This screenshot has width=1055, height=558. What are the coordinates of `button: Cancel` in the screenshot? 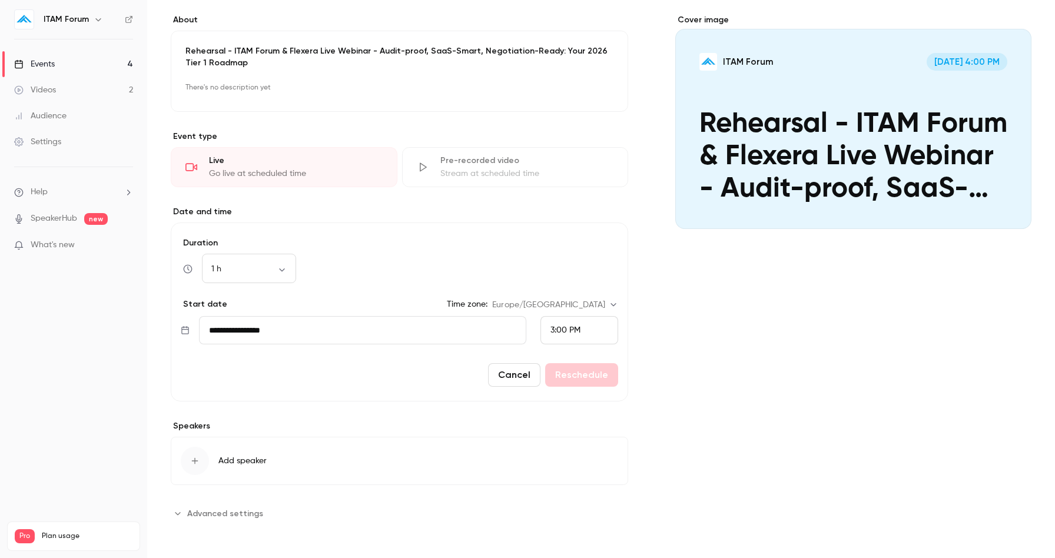 It's located at (514, 375).